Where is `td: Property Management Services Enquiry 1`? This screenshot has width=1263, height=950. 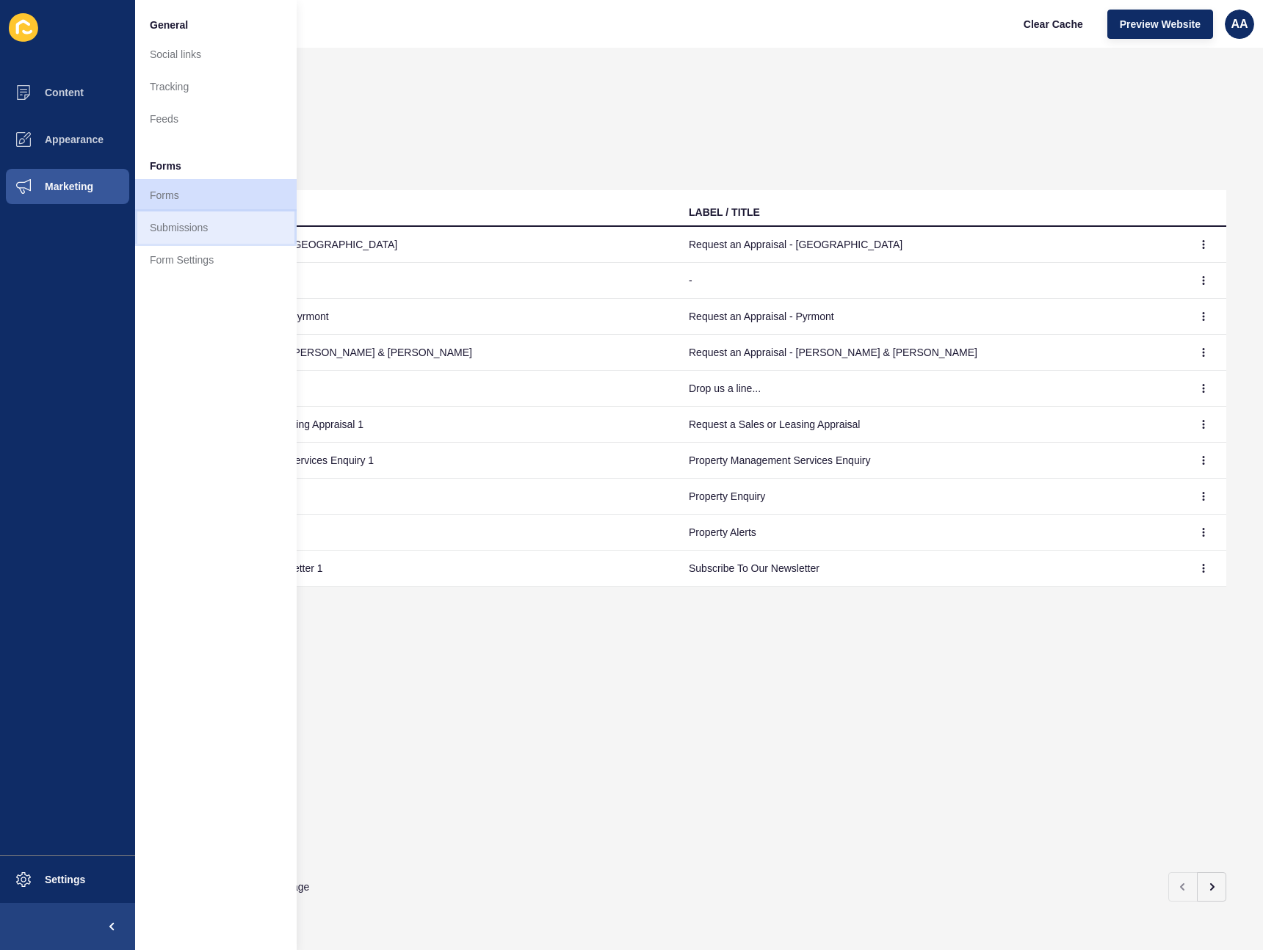
td: Property Management Services Enquiry 1 is located at coordinates (425, 461).